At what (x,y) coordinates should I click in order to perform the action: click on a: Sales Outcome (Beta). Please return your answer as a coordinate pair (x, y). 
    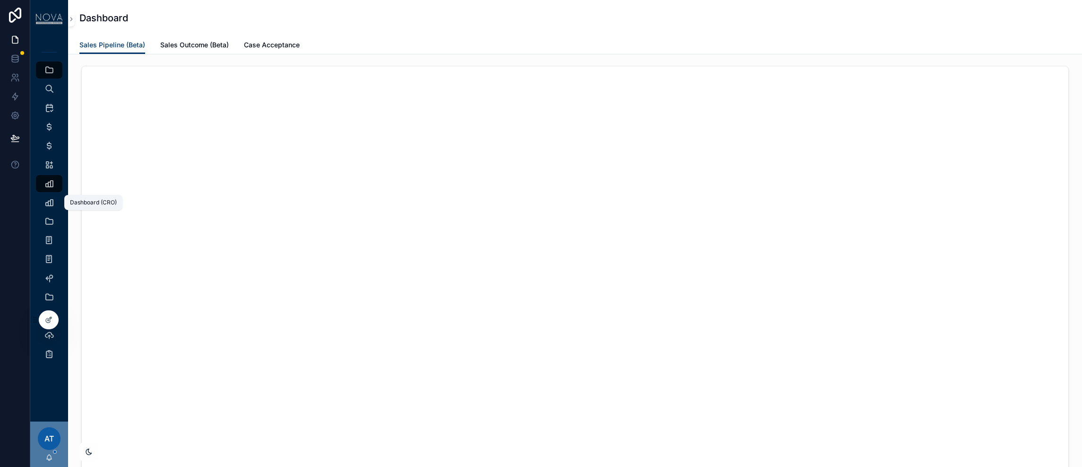
    Looking at the image, I should click on (194, 46).